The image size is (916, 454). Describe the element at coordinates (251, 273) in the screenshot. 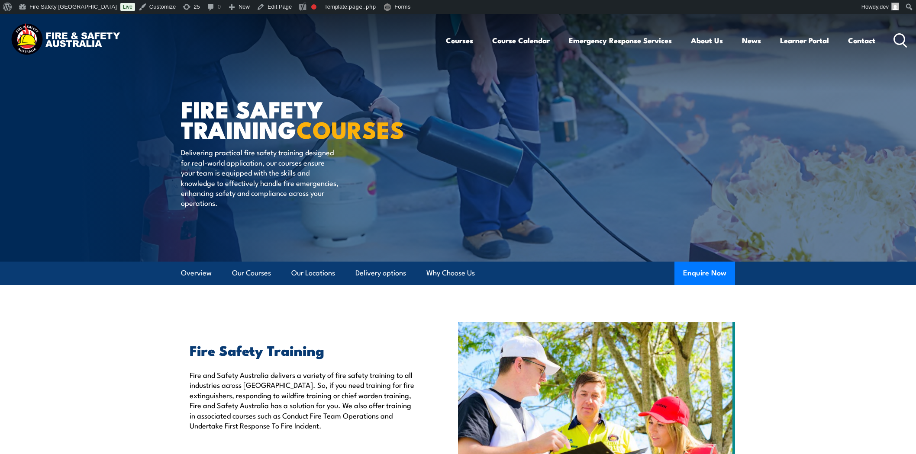

I see `a: Our Courses` at that location.